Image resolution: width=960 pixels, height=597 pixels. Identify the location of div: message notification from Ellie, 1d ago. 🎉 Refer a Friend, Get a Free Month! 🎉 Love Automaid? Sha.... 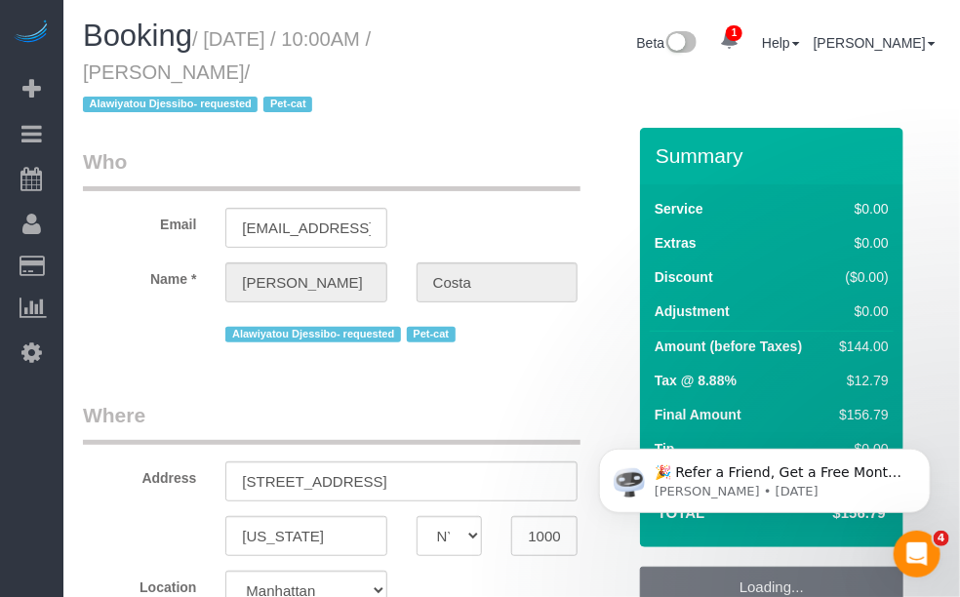
(195, 73).